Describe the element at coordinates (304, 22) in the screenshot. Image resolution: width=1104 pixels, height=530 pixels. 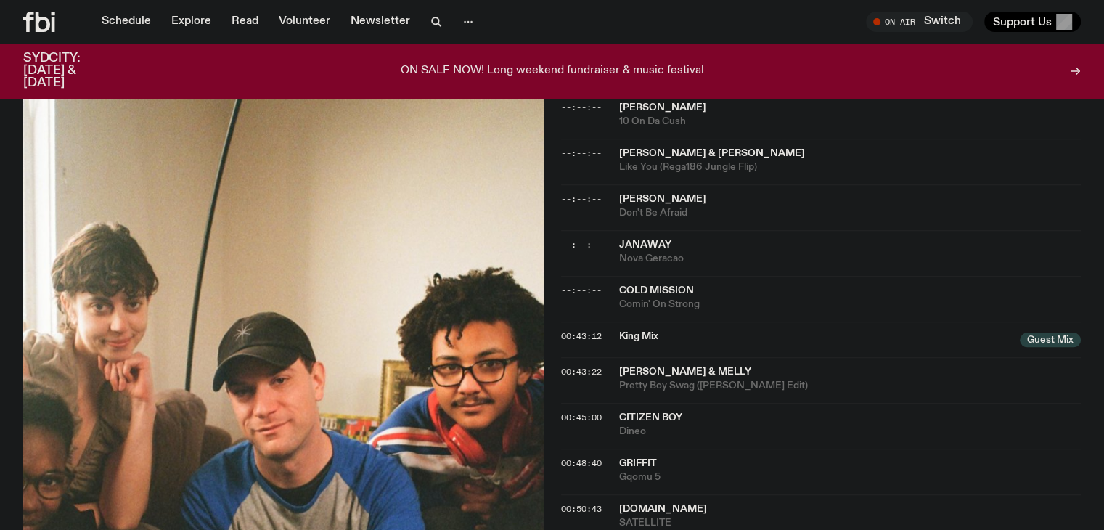
I see `a: Volunteer` at that location.